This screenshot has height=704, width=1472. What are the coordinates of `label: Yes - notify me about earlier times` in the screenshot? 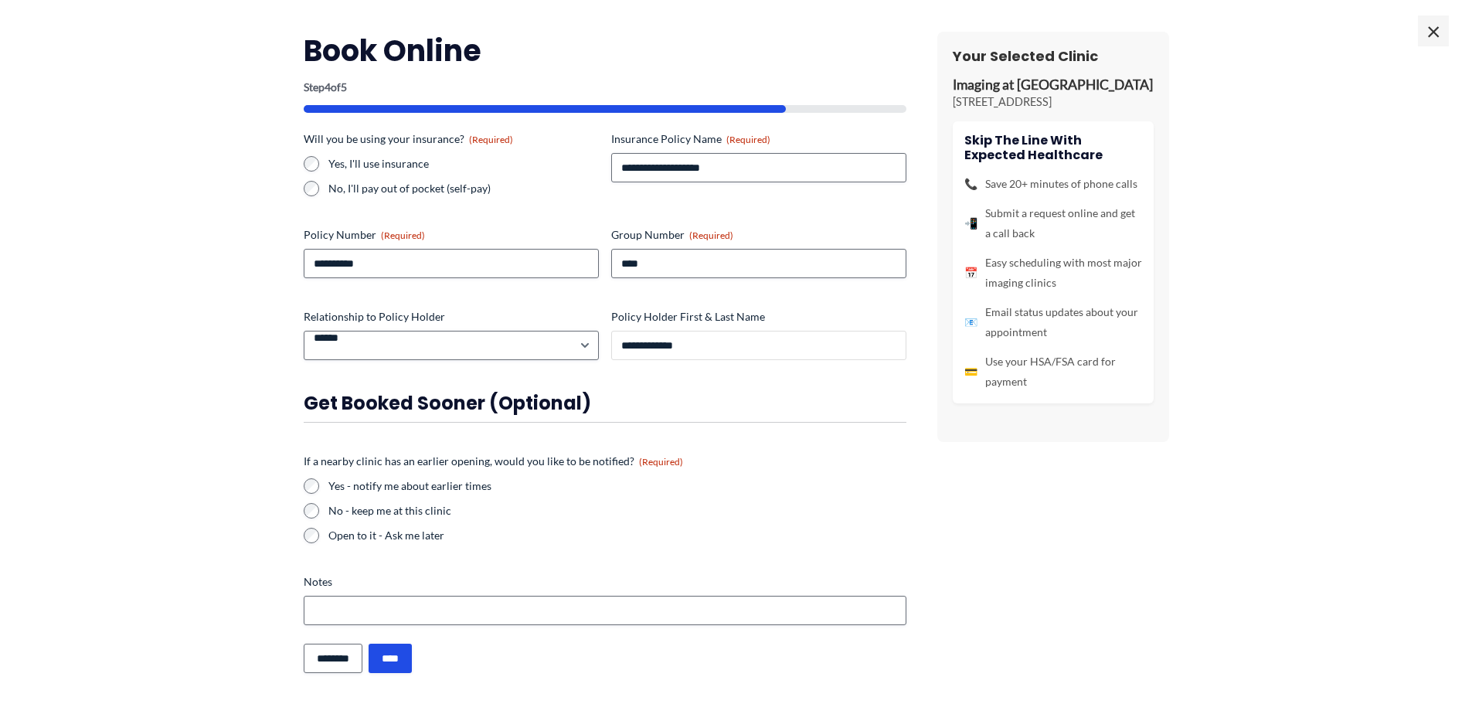 It's located at (617, 486).